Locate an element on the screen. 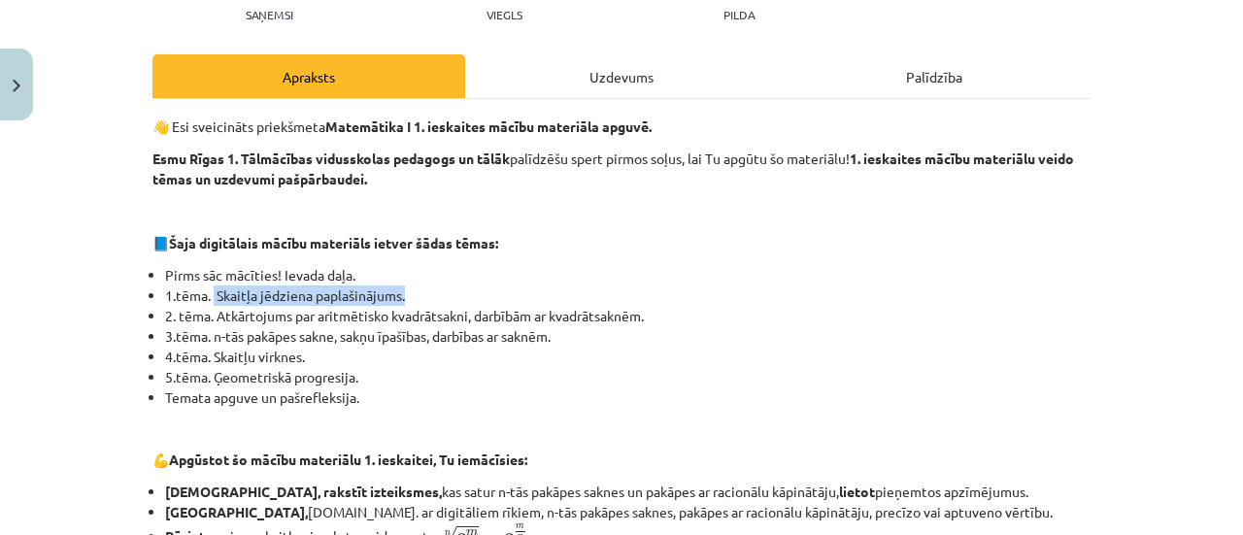 Image resolution: width=1243 pixels, height=535 pixels. p: Saņemsi is located at coordinates (269, 15).